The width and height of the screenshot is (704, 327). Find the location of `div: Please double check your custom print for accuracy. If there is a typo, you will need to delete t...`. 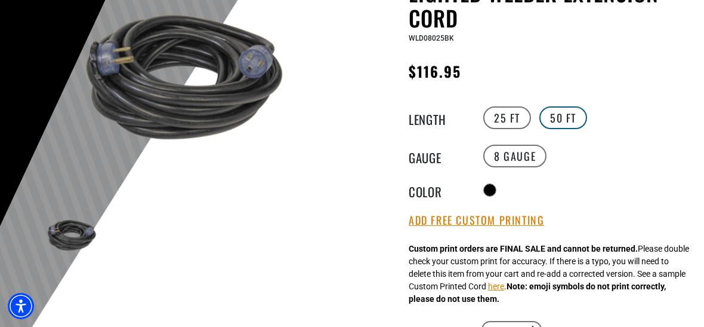

div: Please double check your custom print for accuracy. If there is a typo, you will need to delete t... is located at coordinates (549, 273).